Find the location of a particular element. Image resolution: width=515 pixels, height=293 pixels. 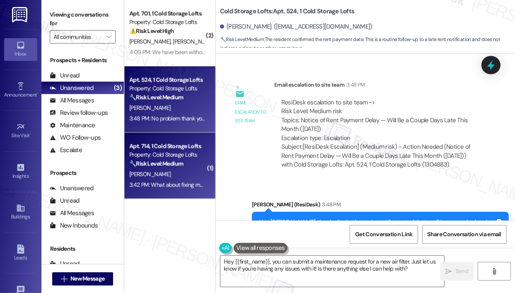

div: (3) is located at coordinates (118, 88).